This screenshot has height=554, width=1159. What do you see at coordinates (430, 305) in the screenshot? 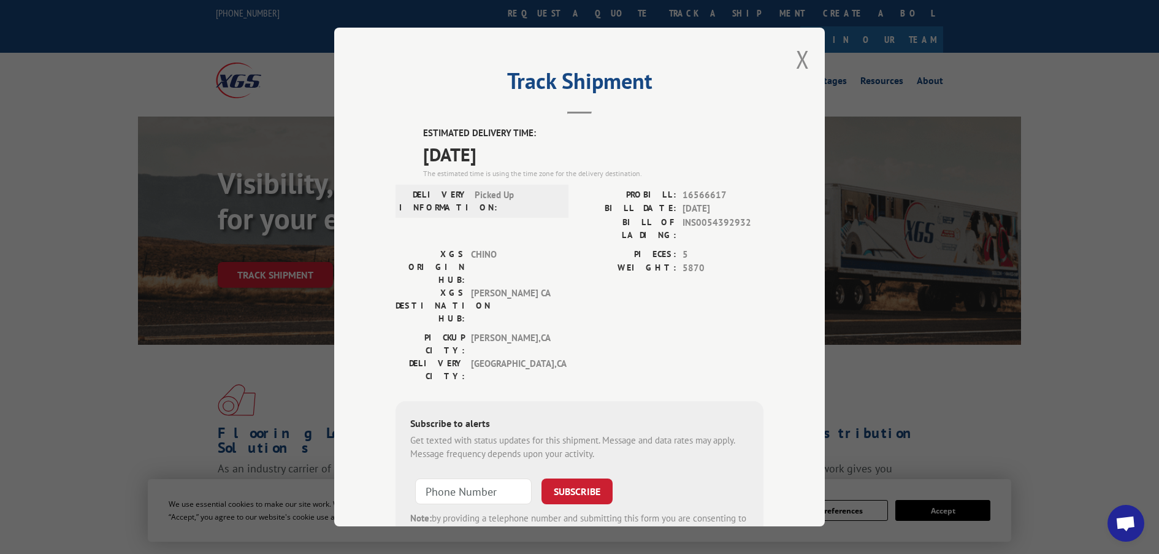
I see `label: XGS DESTINATION HUB:` at bounding box center [430, 305].